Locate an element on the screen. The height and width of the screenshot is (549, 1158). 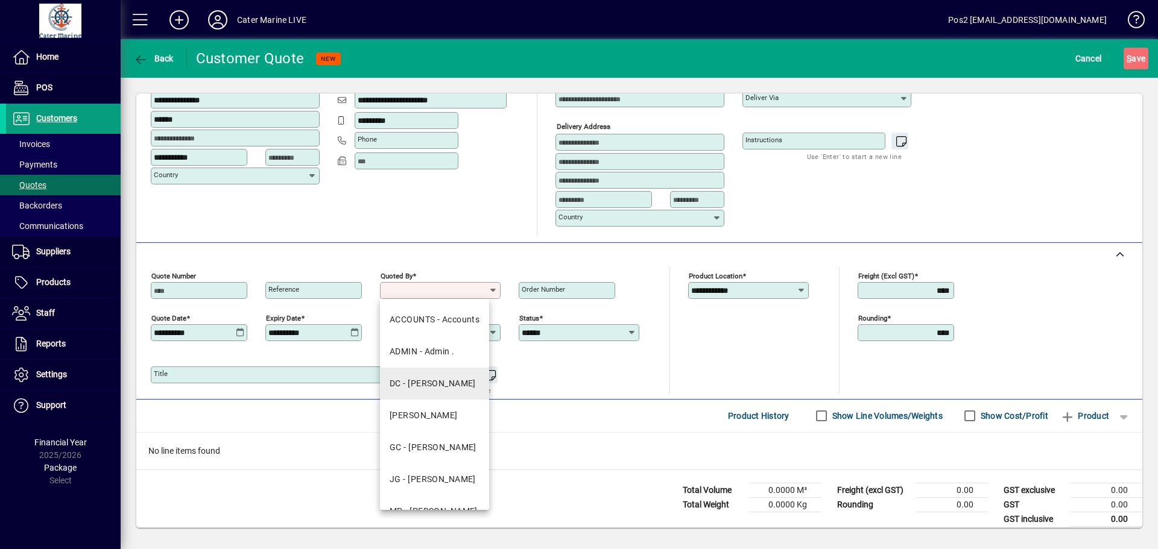
span: Communications is located at coordinates (48, 226).